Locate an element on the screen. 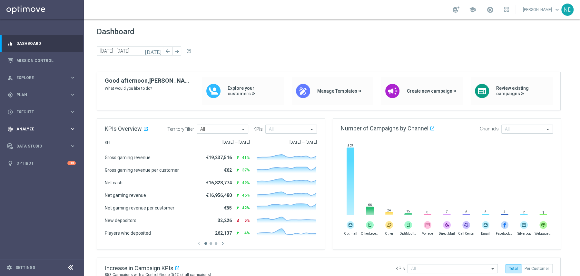 This screenshot has width=580, height=276. div: Optibot is located at coordinates (42, 163).